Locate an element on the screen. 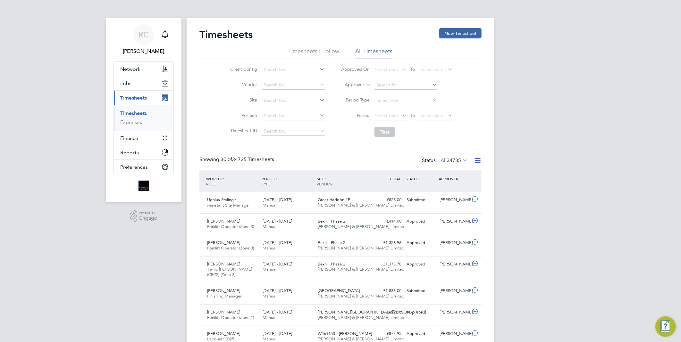 This screenshot has width=681, height=342. nav: Main navigation is located at coordinates (144, 110).